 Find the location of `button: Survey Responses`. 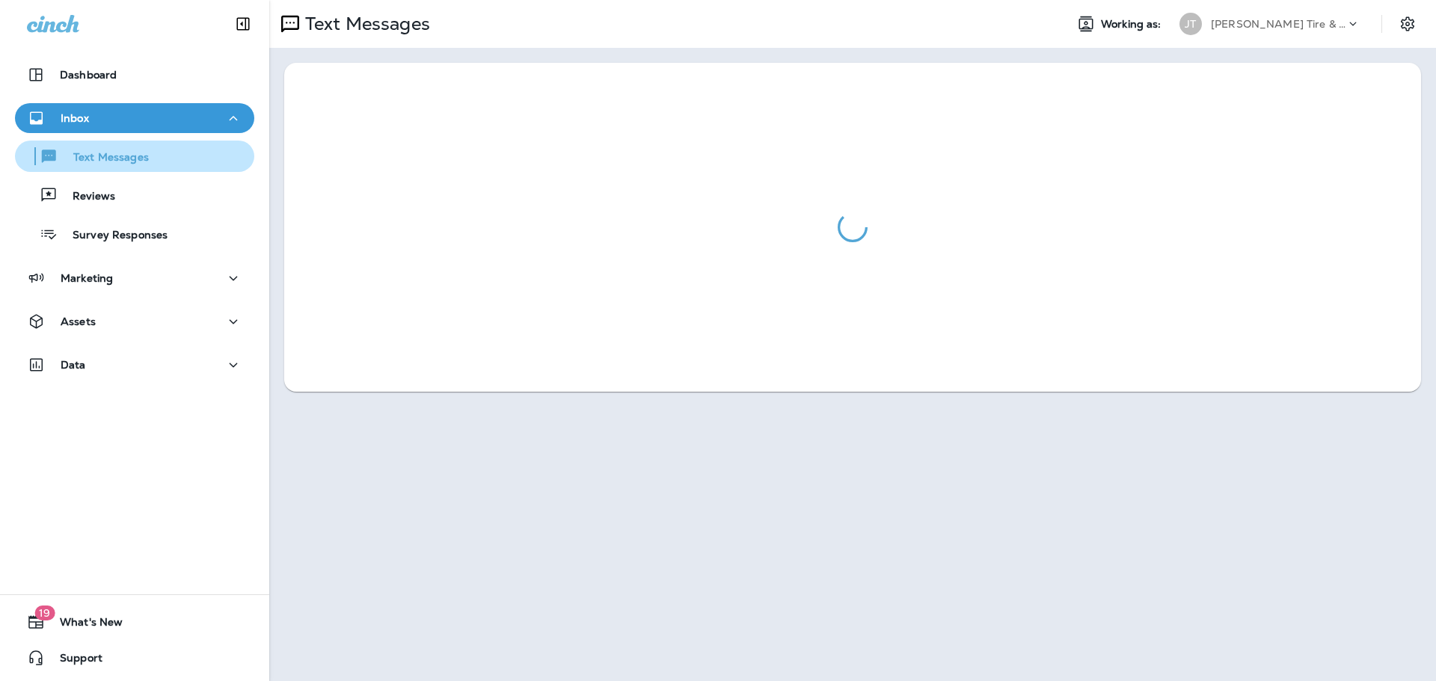

button: Survey Responses is located at coordinates (135, 234).